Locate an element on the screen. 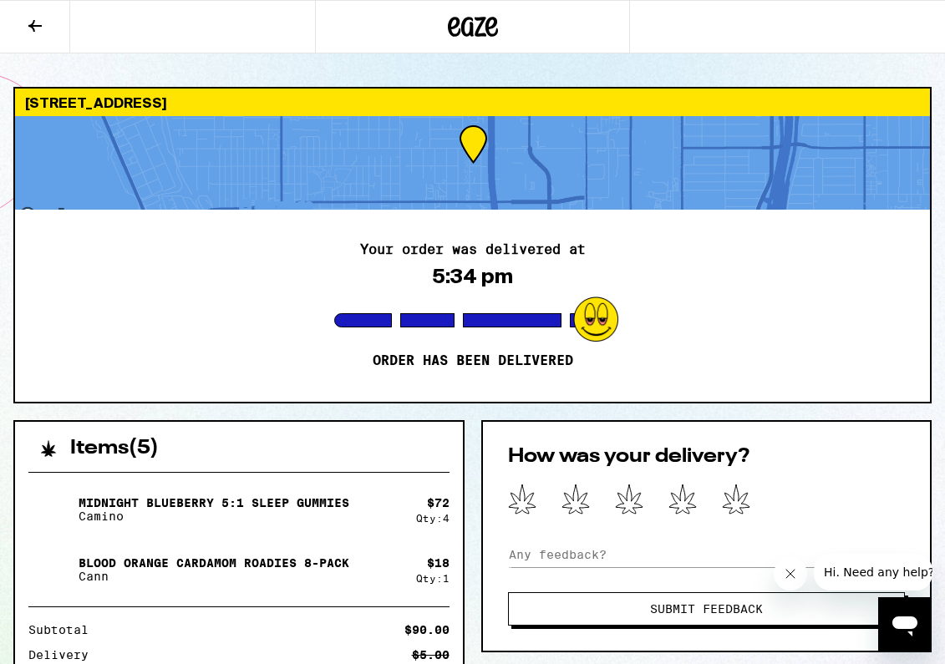  div: Delivery is located at coordinates (64, 655).